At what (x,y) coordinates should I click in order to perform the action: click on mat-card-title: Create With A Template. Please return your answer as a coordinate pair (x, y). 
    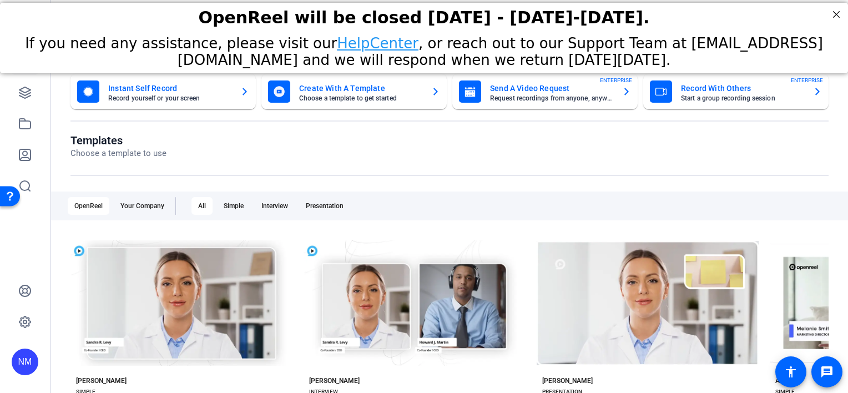
    Looking at the image, I should click on (361, 88).